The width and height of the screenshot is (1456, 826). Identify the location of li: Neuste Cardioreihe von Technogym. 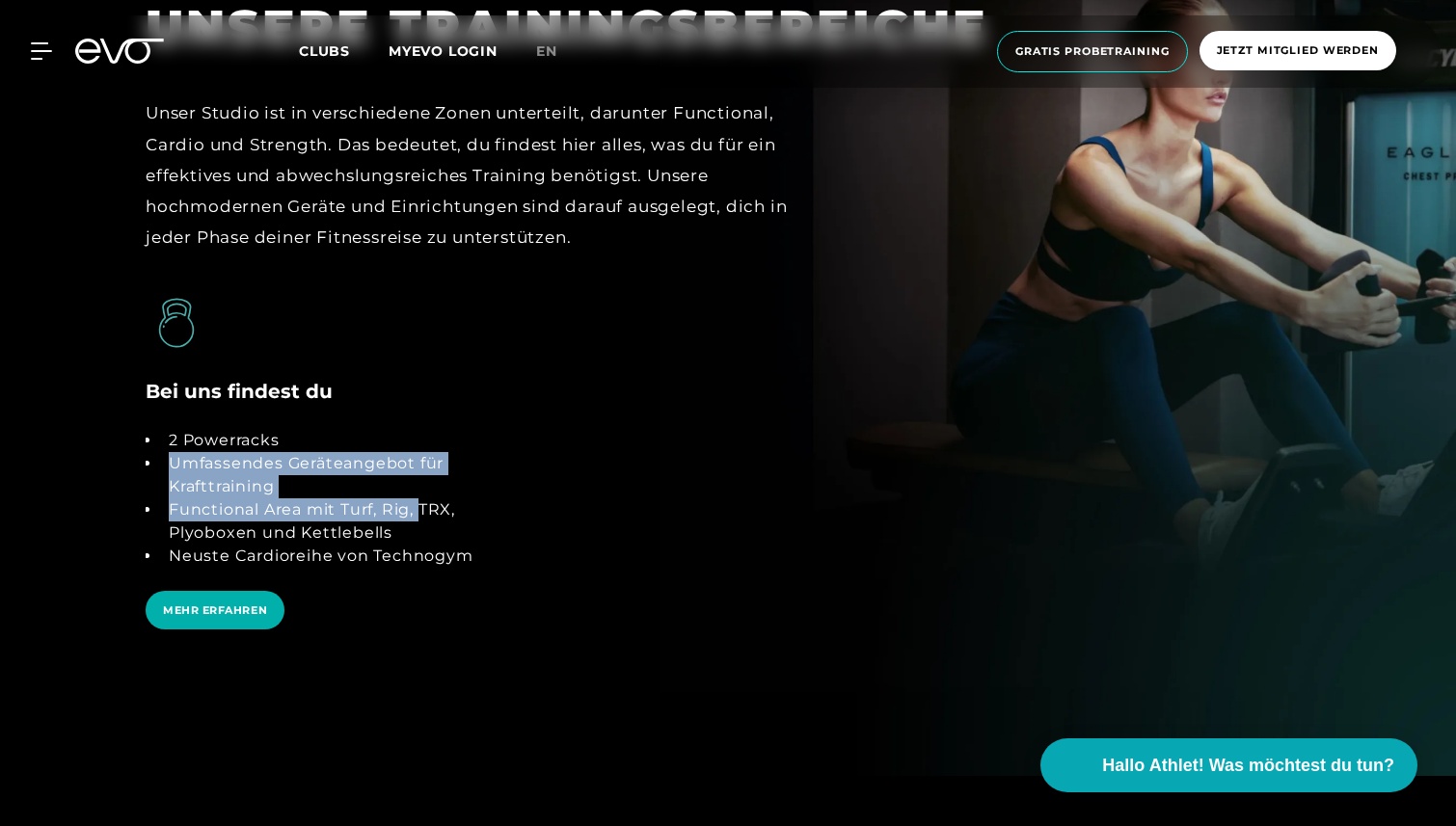
(342, 556).